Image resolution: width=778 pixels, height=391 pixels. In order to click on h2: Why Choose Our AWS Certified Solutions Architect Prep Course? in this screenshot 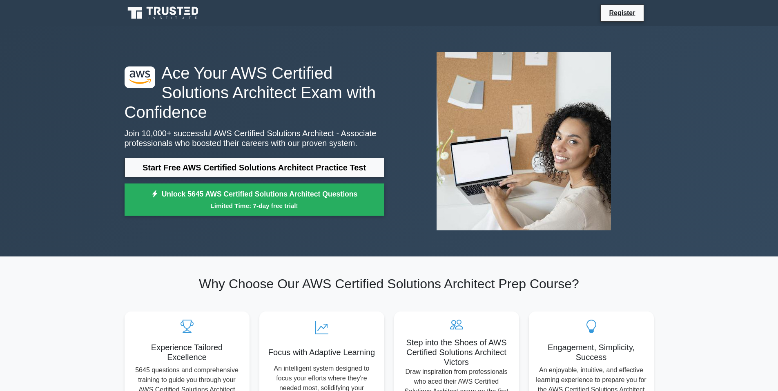, I will do `click(389, 284)`.